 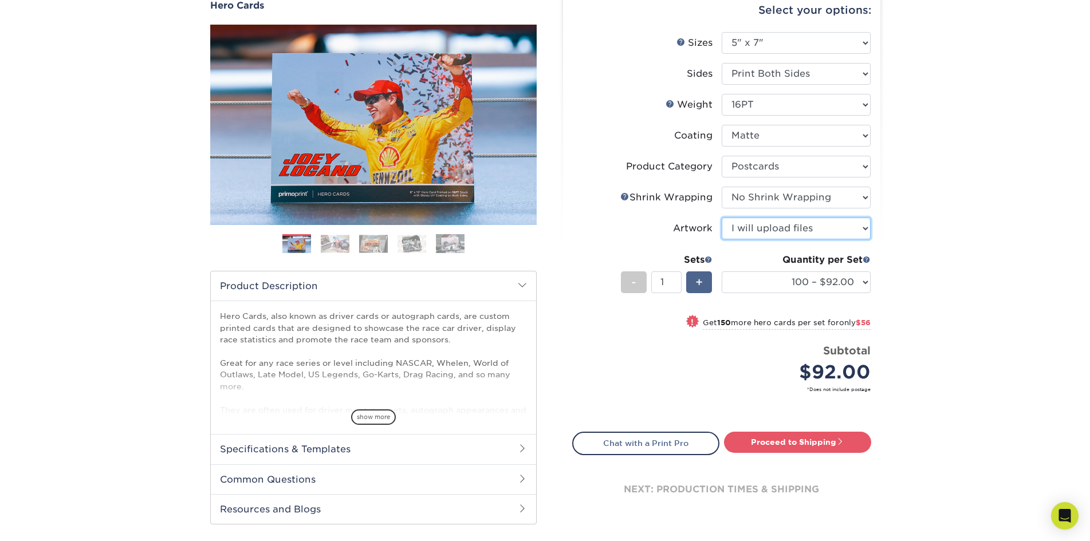 I want to click on h2: Resources and Blogs, so click(x=373, y=509).